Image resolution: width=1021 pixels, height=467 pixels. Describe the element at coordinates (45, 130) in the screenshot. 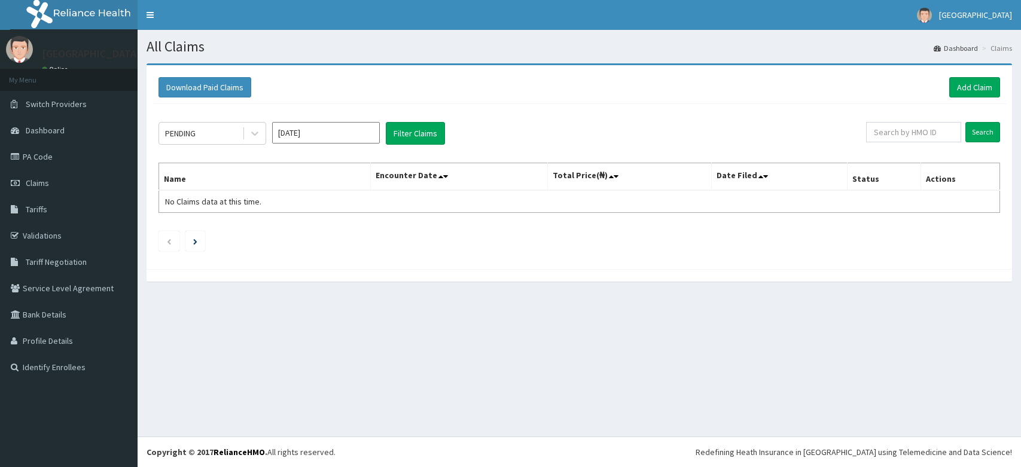

I see `span: Dashboard` at that location.